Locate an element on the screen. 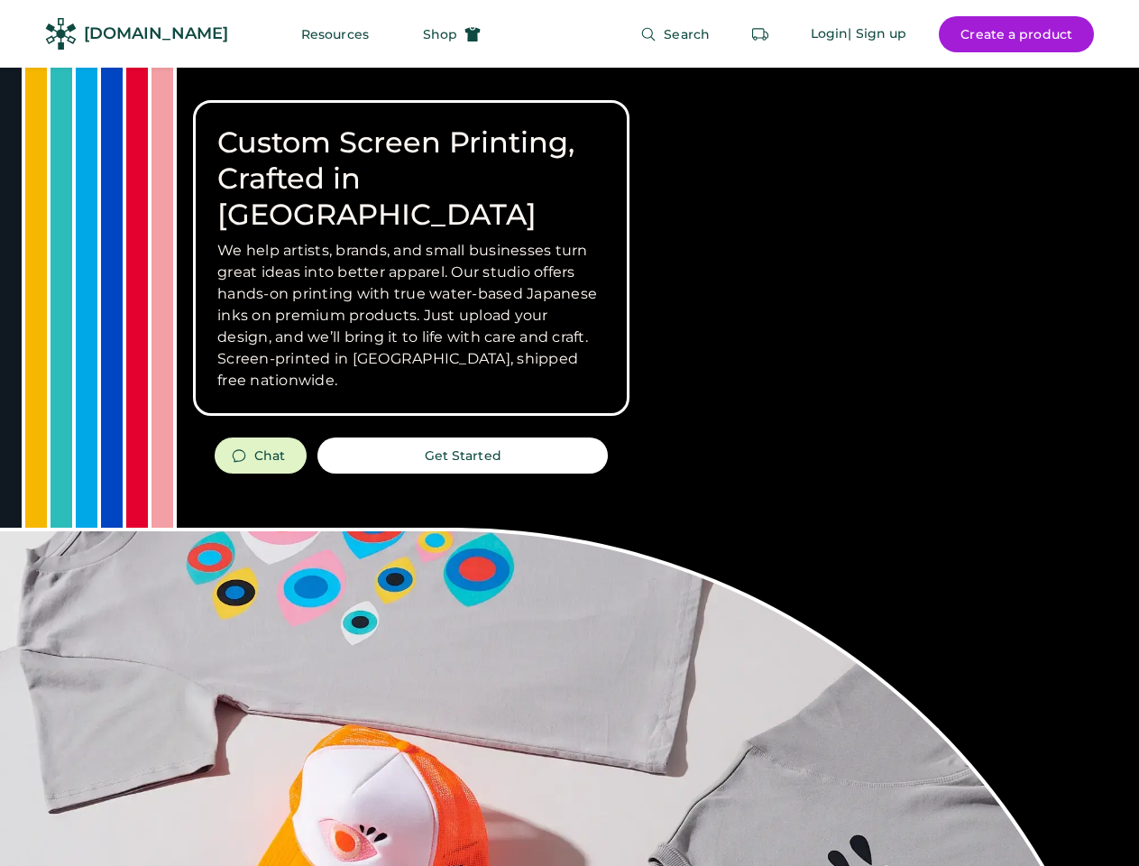  div: | Sign up is located at coordinates (877, 34).